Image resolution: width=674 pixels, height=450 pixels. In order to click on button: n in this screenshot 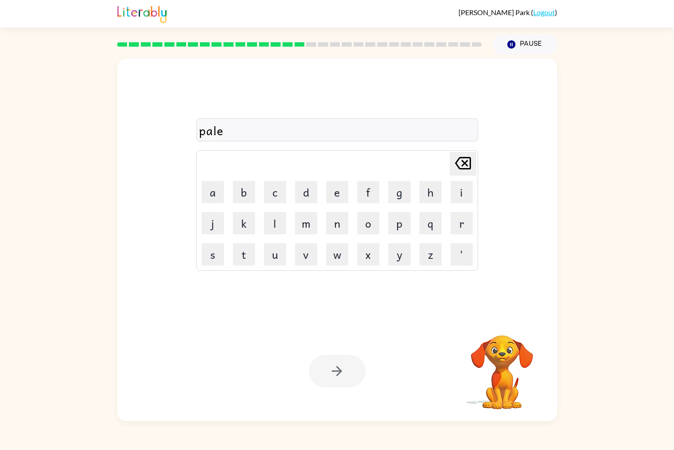, I will do `click(337, 223)`.